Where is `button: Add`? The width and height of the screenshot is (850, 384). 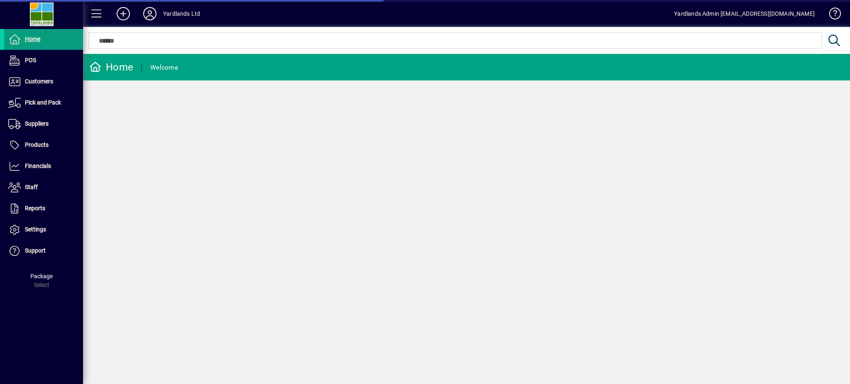 button: Add is located at coordinates (123, 14).